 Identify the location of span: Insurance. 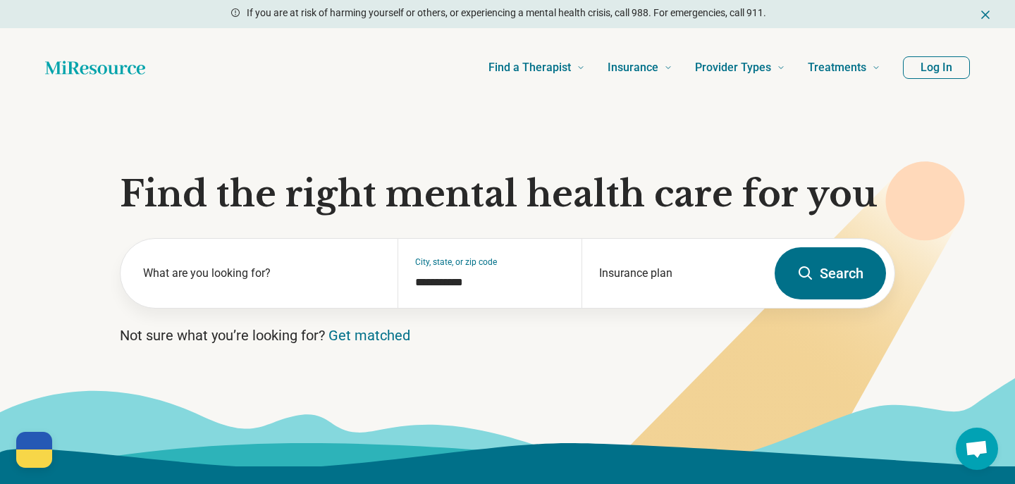
(633, 68).